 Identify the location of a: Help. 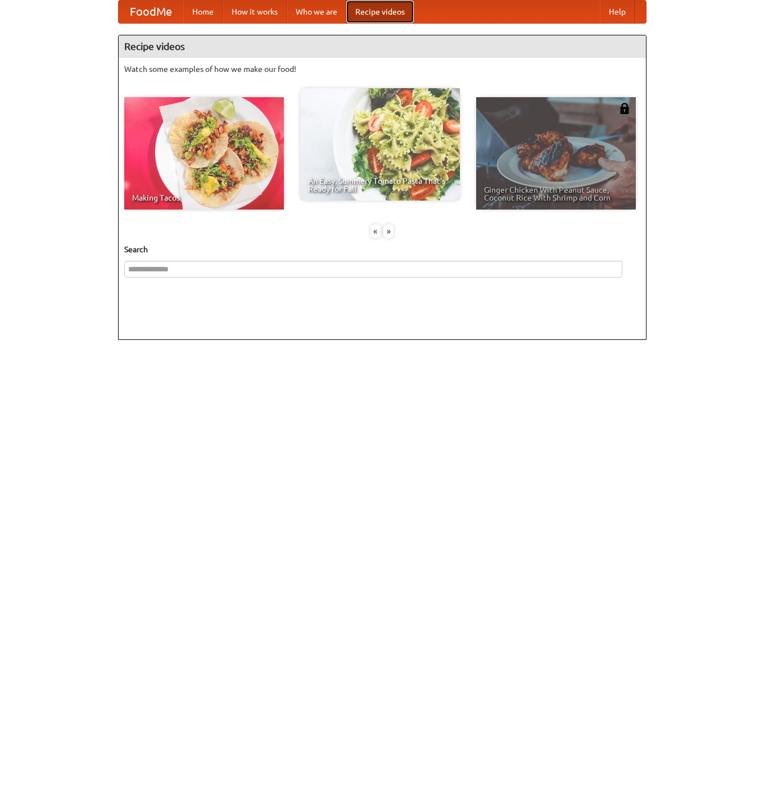
(617, 12).